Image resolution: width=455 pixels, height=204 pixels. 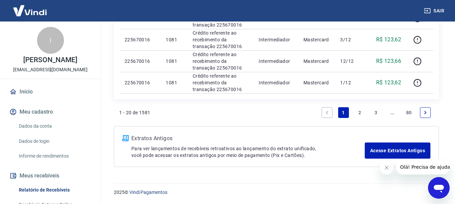 I want to click on button: Sair, so click(x=435, y=11).